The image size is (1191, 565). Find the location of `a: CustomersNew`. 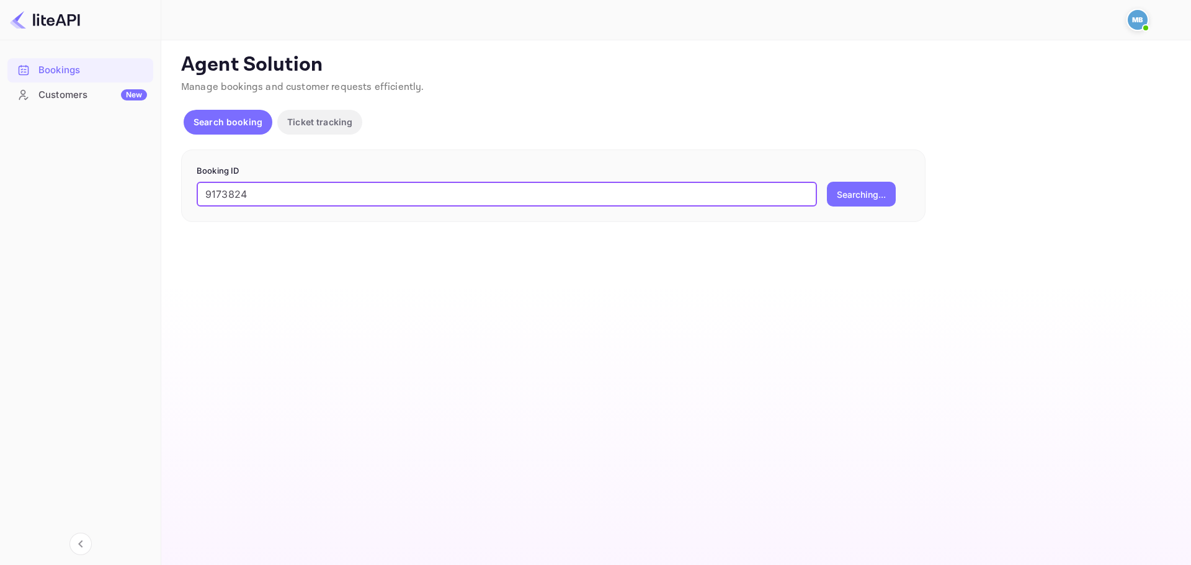

a: CustomersNew is located at coordinates (80, 94).